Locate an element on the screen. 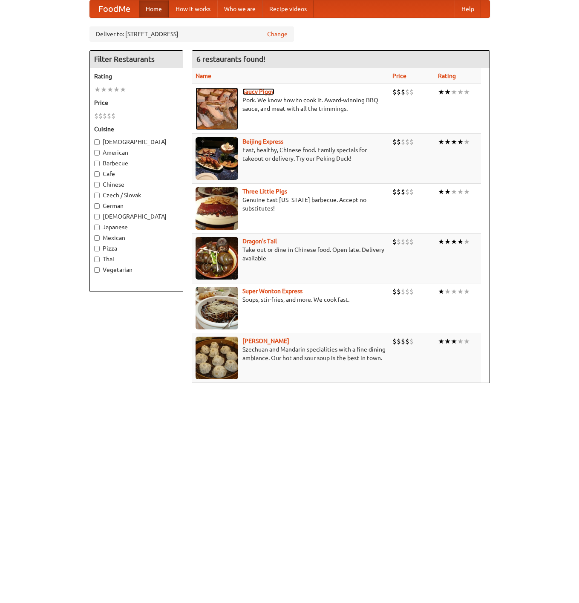  a: Price is located at coordinates (400, 76).